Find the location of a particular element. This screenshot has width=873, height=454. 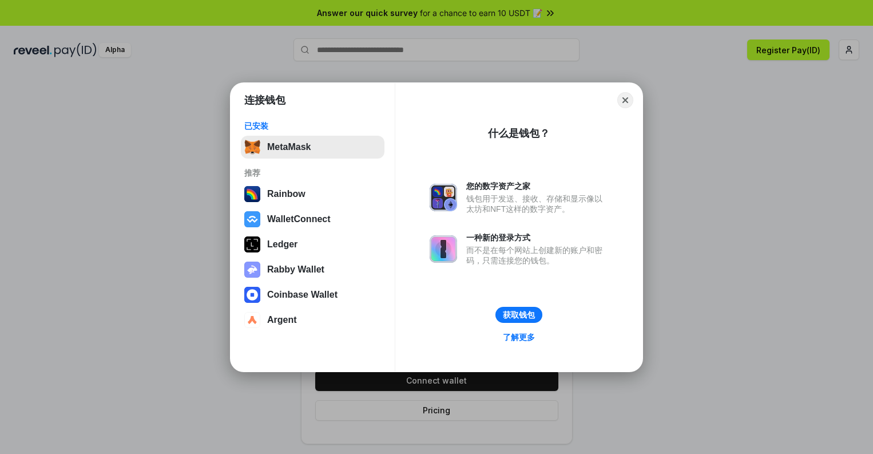

button: Argent is located at coordinates (313, 320).